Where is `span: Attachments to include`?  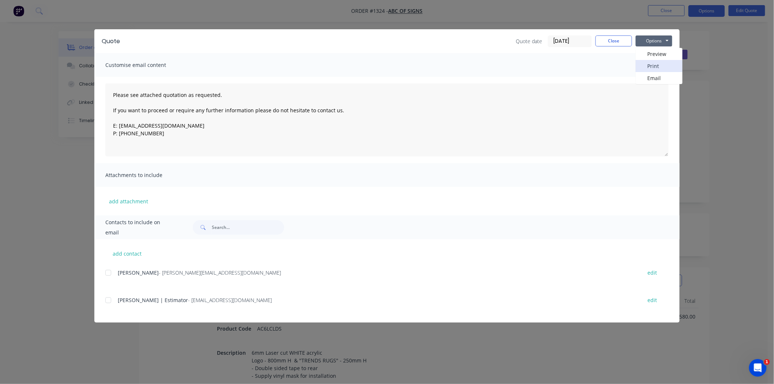
span: Attachments to include is located at coordinates (146, 175).